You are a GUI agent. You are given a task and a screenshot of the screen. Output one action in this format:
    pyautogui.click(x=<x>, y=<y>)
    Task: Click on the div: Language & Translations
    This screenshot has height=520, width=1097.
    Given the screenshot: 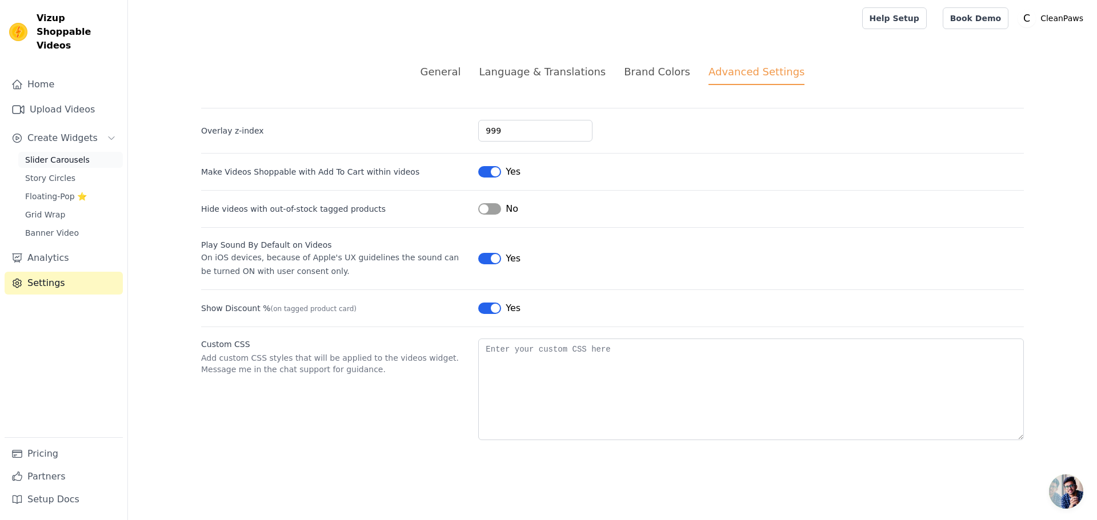 What is the action you would take?
    pyautogui.click(x=542, y=71)
    